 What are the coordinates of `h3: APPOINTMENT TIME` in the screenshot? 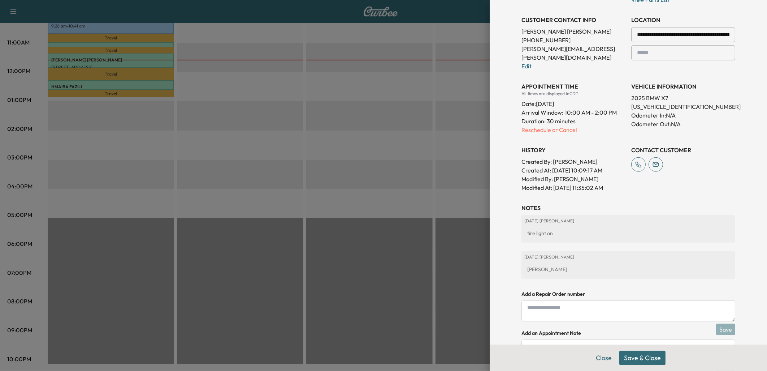 It's located at (574, 86).